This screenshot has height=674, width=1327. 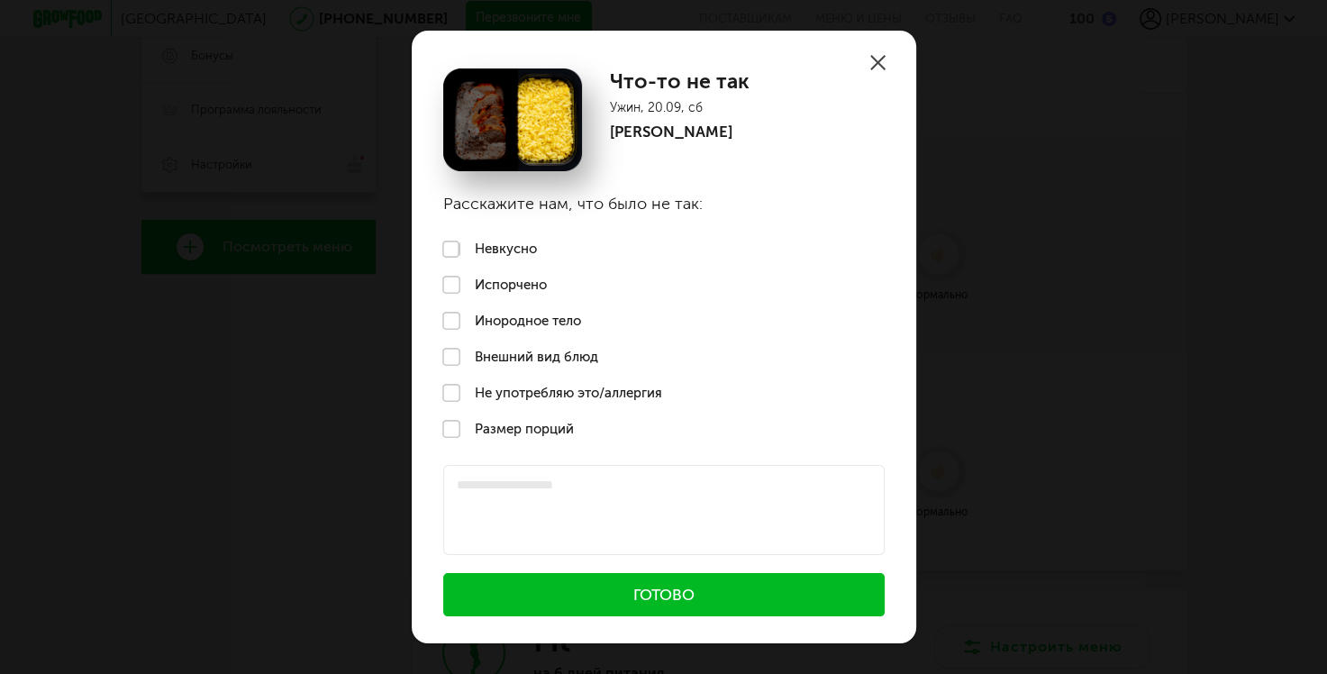 I want to click on label: Размер порций, so click(x=664, y=429).